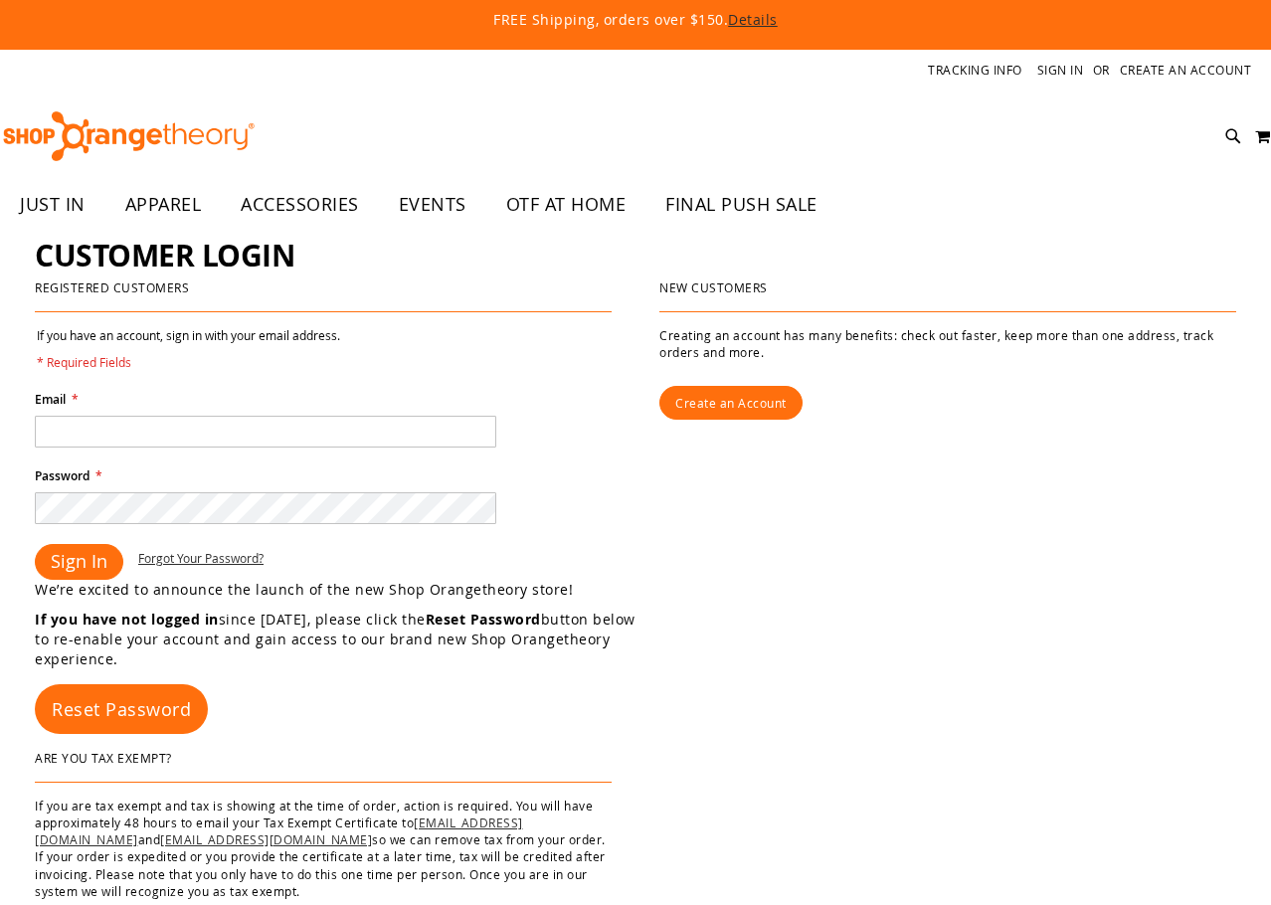  I want to click on span: Forgot Your Password?, so click(201, 558).